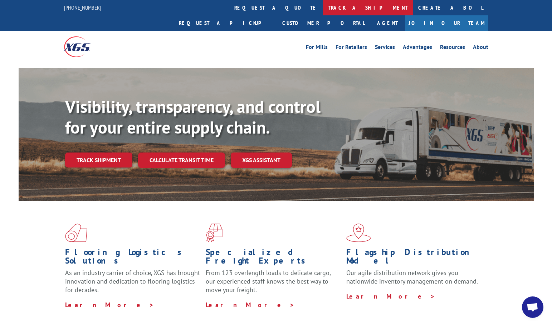  Describe the element at coordinates (417, 48) in the screenshot. I see `a: Advantages` at that location.